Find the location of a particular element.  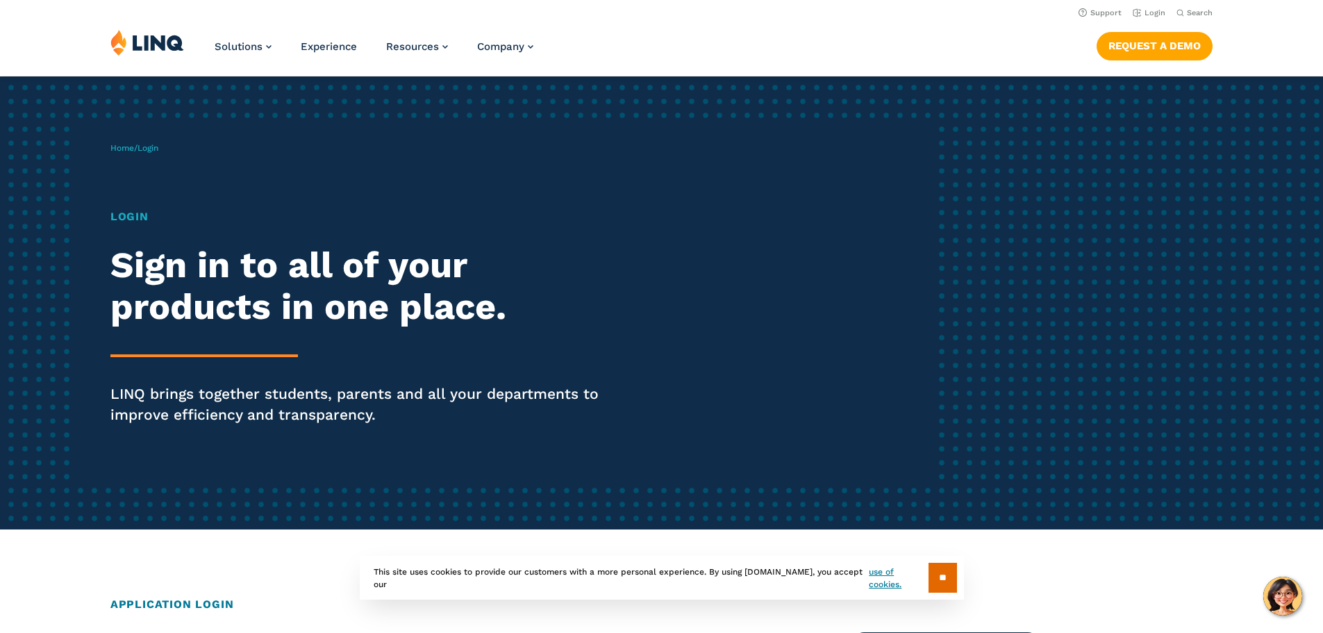

span: Experience is located at coordinates (329, 47).